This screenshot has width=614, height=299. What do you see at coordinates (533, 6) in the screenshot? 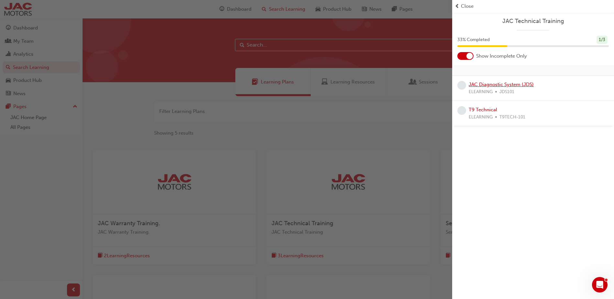
I see `button: prev-iconClose` at bounding box center [533, 6].